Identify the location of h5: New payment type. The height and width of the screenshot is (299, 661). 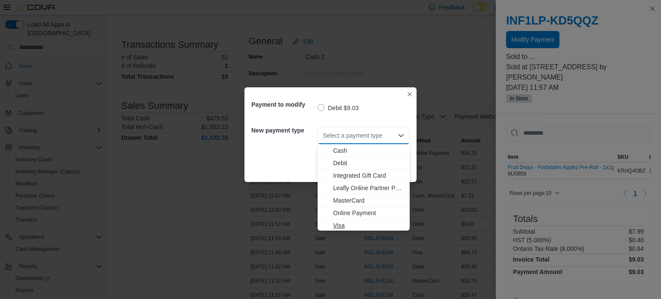
(283, 130).